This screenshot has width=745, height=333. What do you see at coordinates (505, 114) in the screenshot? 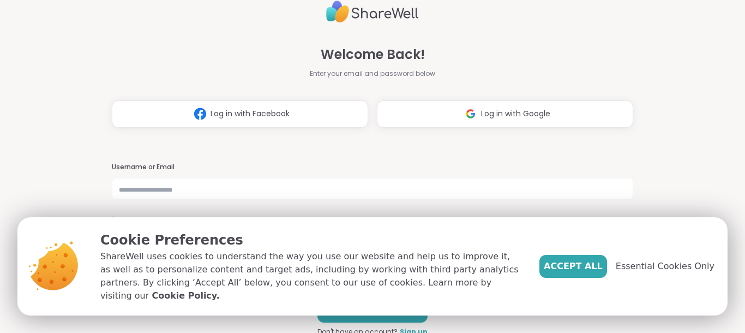
I see `button: Log in with Google` at bounding box center [505, 114].